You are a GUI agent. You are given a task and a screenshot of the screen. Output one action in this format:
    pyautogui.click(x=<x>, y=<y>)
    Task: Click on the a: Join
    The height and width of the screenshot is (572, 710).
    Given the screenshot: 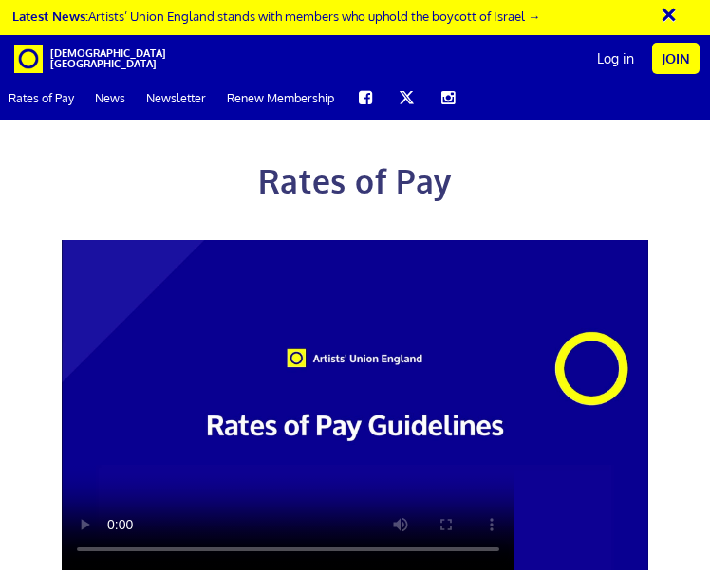 What is the action you would take?
    pyautogui.click(x=676, y=58)
    